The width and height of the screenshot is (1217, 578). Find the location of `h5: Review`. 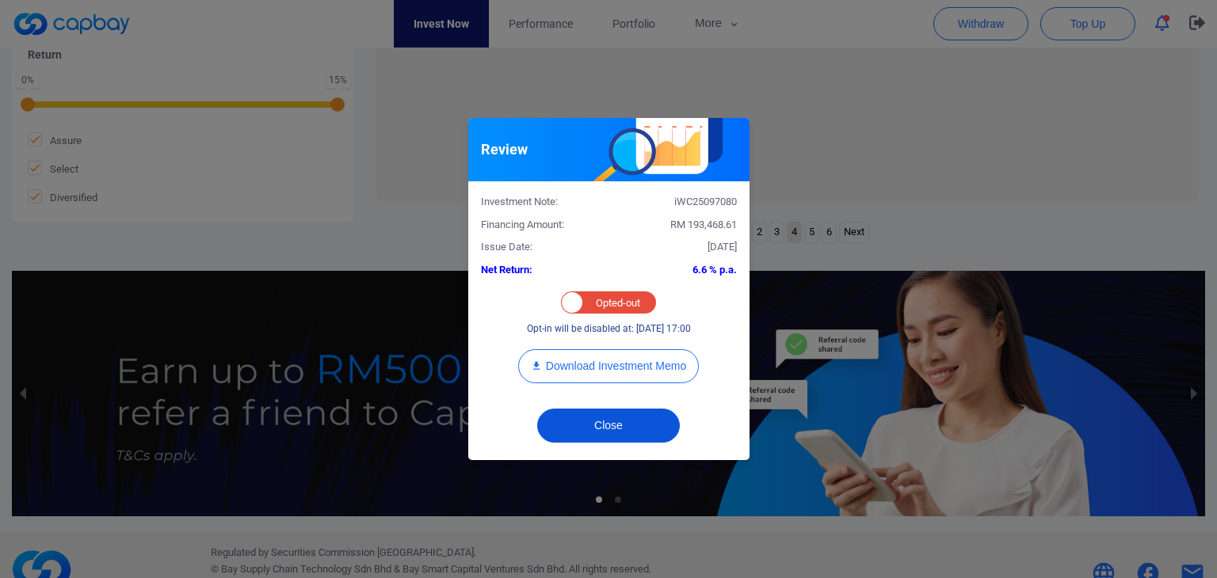

h5: Review is located at coordinates (504, 150).